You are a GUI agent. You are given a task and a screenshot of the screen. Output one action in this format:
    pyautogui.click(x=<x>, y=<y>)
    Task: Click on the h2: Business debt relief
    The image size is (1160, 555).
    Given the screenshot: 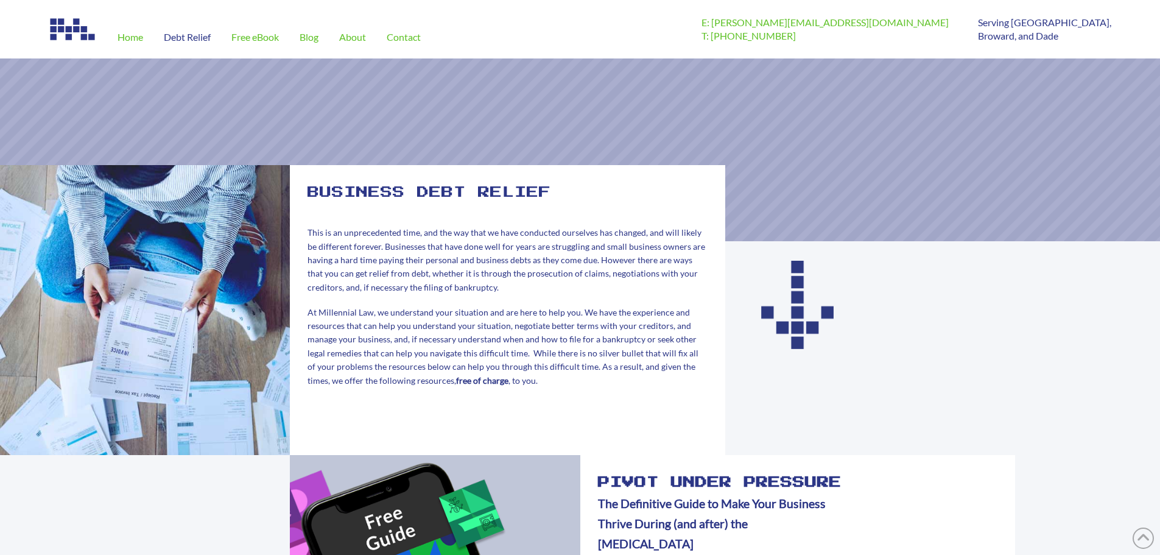 What is the action you would take?
    pyautogui.click(x=429, y=192)
    